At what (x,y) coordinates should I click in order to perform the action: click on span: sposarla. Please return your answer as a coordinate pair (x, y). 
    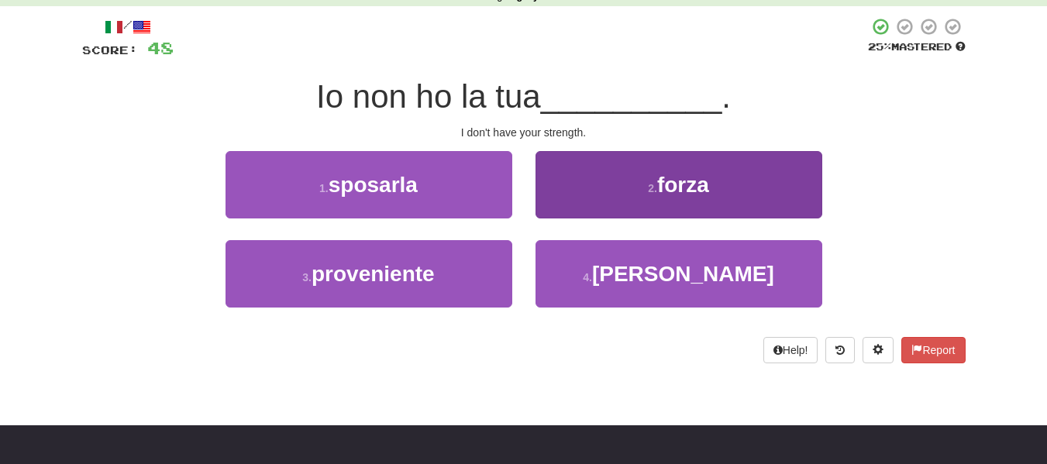
    Looking at the image, I should click on (373, 184).